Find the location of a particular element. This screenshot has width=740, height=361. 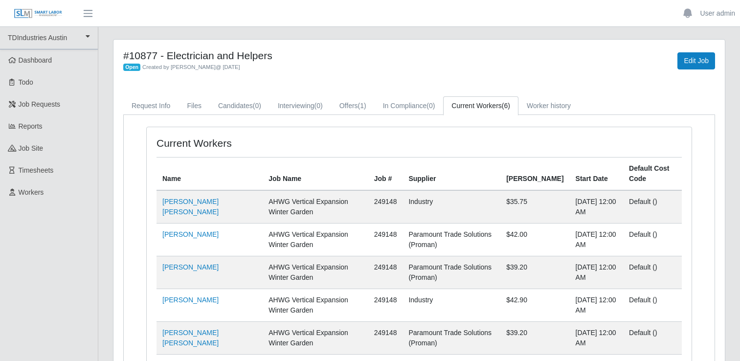

span: job site is located at coordinates (31, 148).